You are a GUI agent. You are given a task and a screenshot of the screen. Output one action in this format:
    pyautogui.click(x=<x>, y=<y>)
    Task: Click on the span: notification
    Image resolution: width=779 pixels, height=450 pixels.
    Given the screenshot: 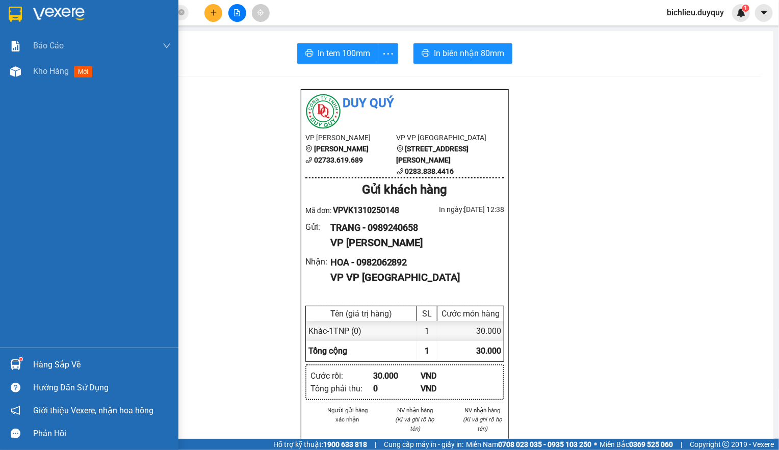 What is the action you would take?
    pyautogui.click(x=15, y=410)
    